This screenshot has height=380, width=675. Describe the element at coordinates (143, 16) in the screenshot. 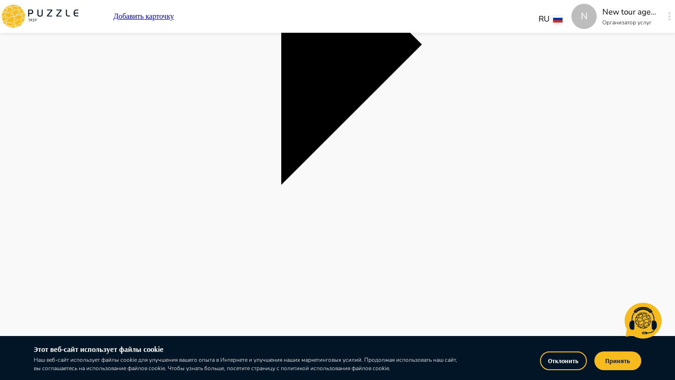

I see `a: Добавить карточку` at that location.